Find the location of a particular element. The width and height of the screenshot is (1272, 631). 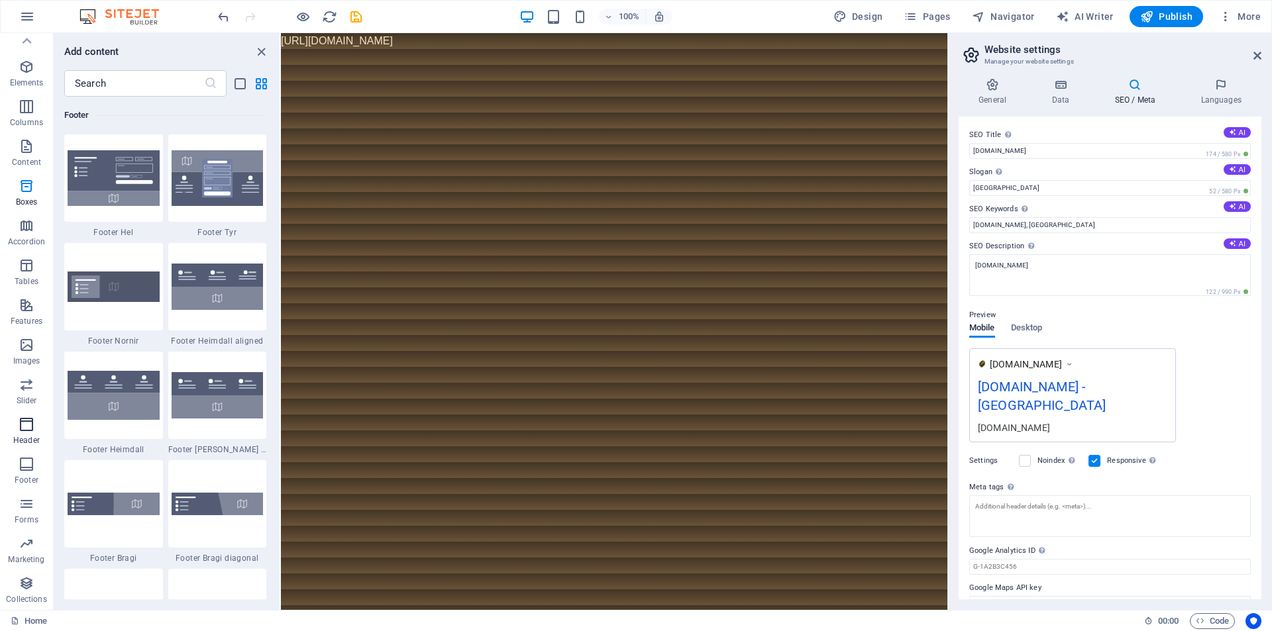

h4: SEO / Meta is located at coordinates (1138, 92).